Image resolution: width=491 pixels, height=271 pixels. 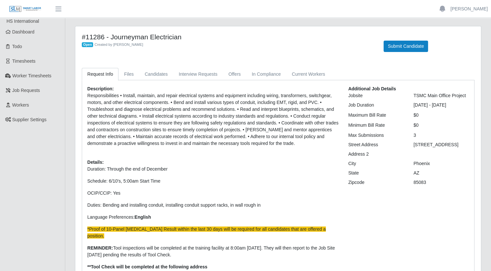 What do you see at coordinates (147, 266) in the screenshot?
I see `strong: **Tool Check will be completed at the following address` at bounding box center [147, 266].